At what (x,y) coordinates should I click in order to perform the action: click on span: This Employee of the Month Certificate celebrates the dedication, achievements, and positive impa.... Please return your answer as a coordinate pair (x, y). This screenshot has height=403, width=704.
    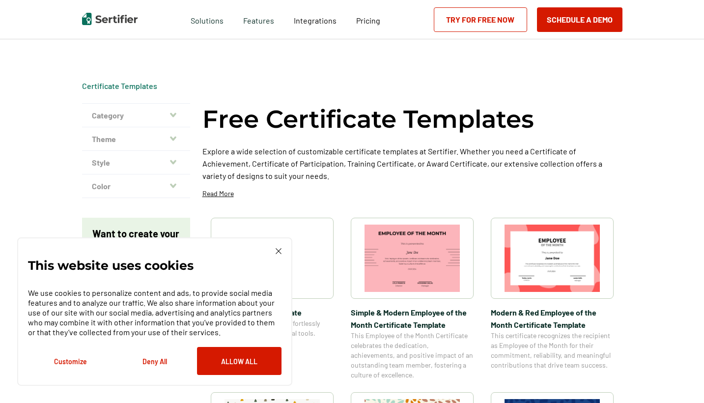
    Looking at the image, I should click on (412, 355).